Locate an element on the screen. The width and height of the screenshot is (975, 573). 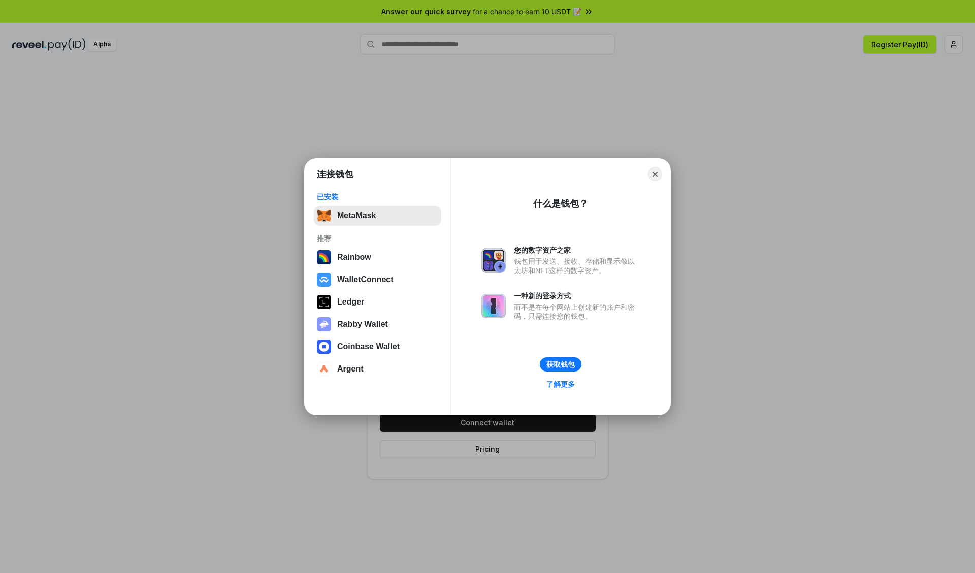
button: Coinbase Wallet is located at coordinates (377, 347).